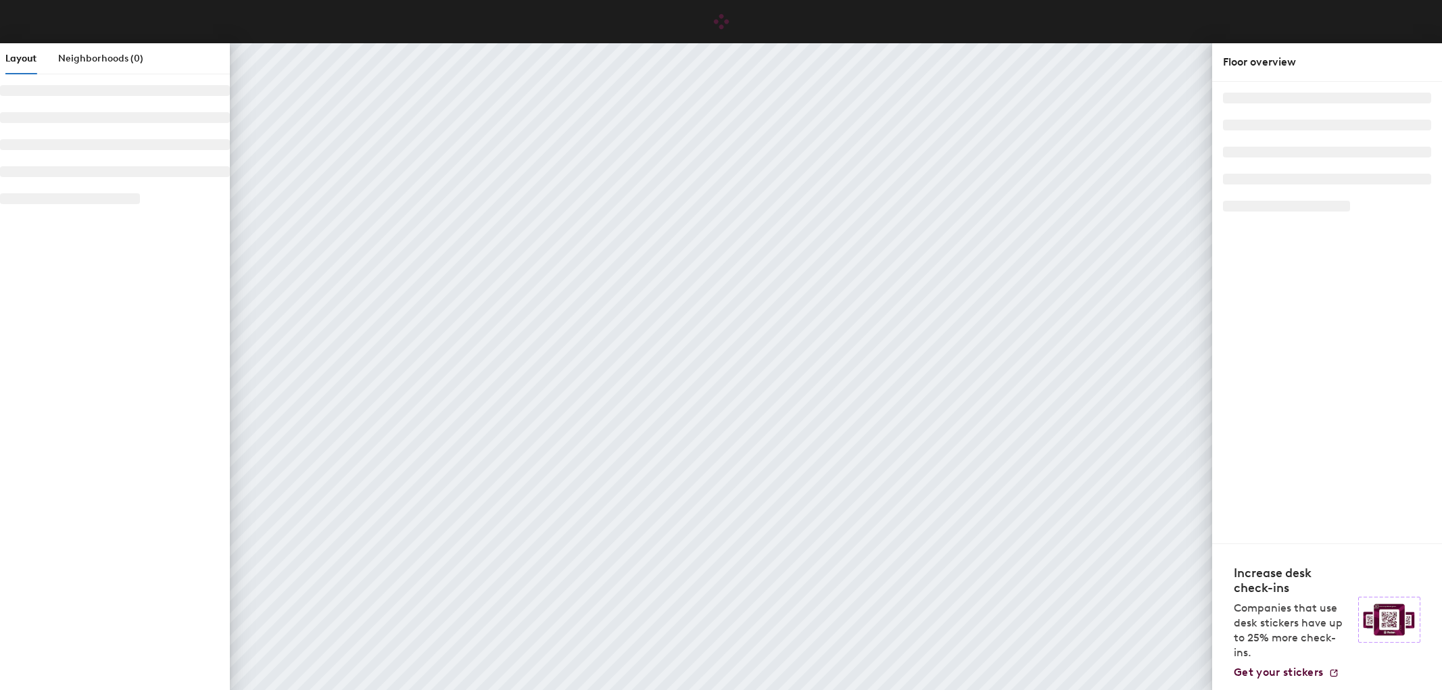 The width and height of the screenshot is (1442, 690). I want to click on span: Layout, so click(21, 58).